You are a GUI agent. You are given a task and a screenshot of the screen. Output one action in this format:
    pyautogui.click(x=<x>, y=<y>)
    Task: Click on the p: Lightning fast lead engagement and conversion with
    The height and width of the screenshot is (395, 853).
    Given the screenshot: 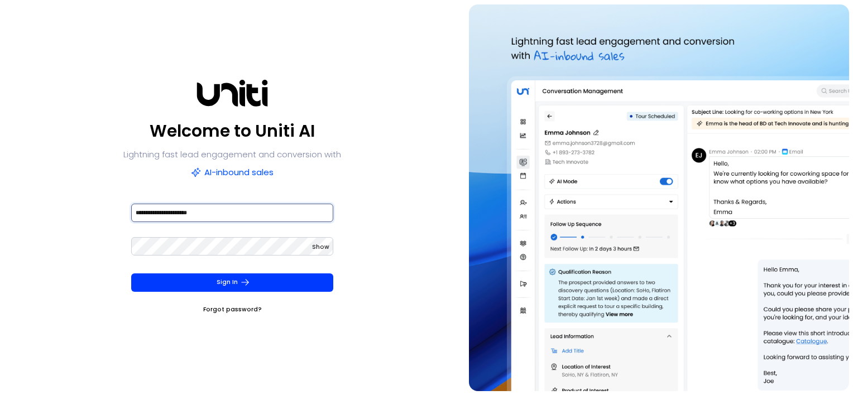 What is the action you would take?
    pyautogui.click(x=232, y=155)
    